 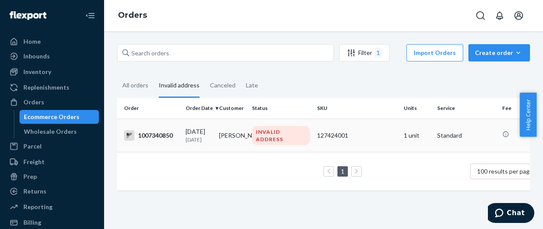 I want to click on a: Freight, so click(x=52, y=162).